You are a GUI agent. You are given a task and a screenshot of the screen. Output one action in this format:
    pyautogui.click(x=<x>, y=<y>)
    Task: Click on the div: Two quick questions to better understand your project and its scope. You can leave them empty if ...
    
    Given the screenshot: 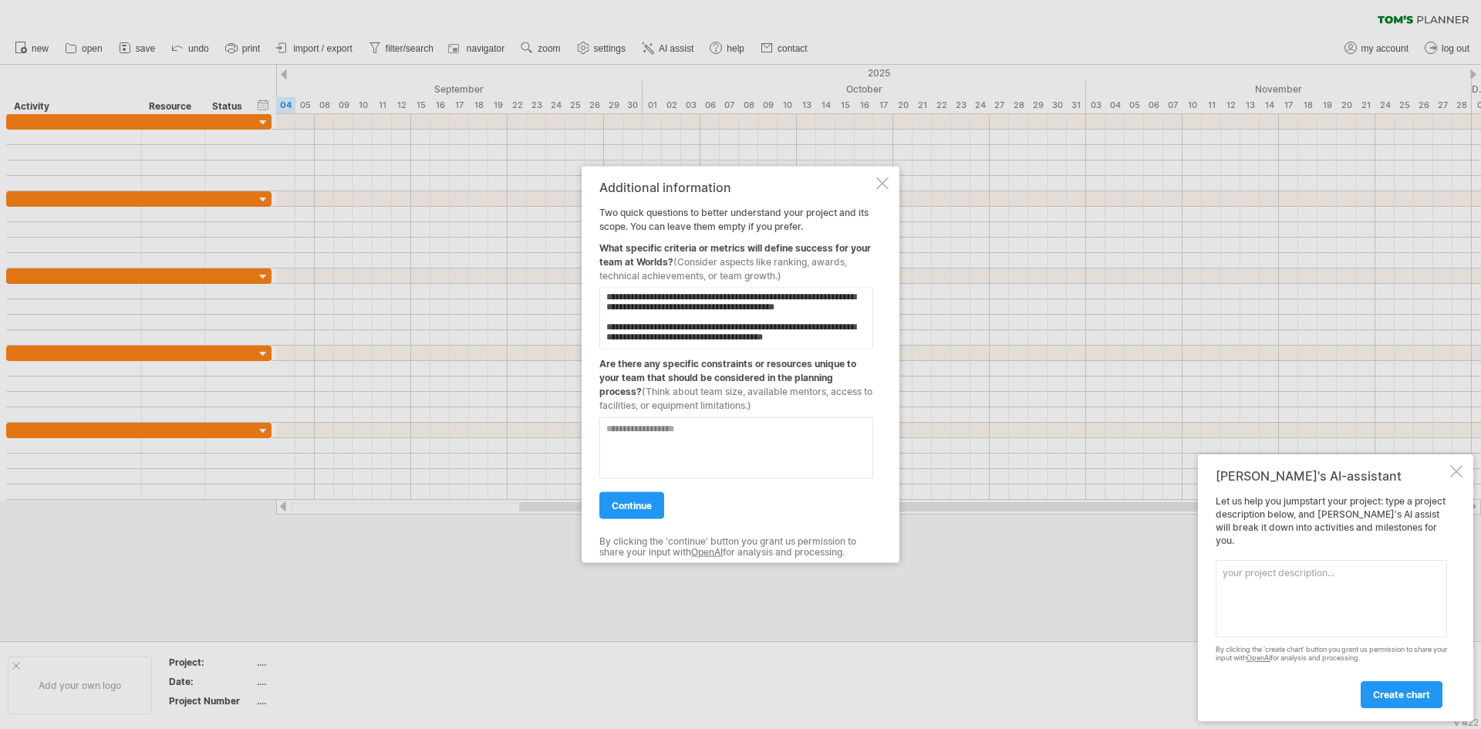 What is the action you would take?
    pyautogui.click(x=736, y=364)
    